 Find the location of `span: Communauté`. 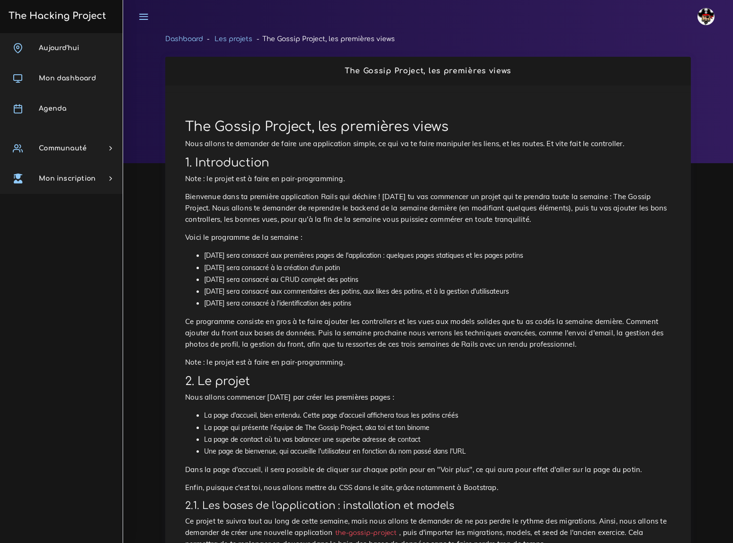

span: Communauté is located at coordinates (62, 148).